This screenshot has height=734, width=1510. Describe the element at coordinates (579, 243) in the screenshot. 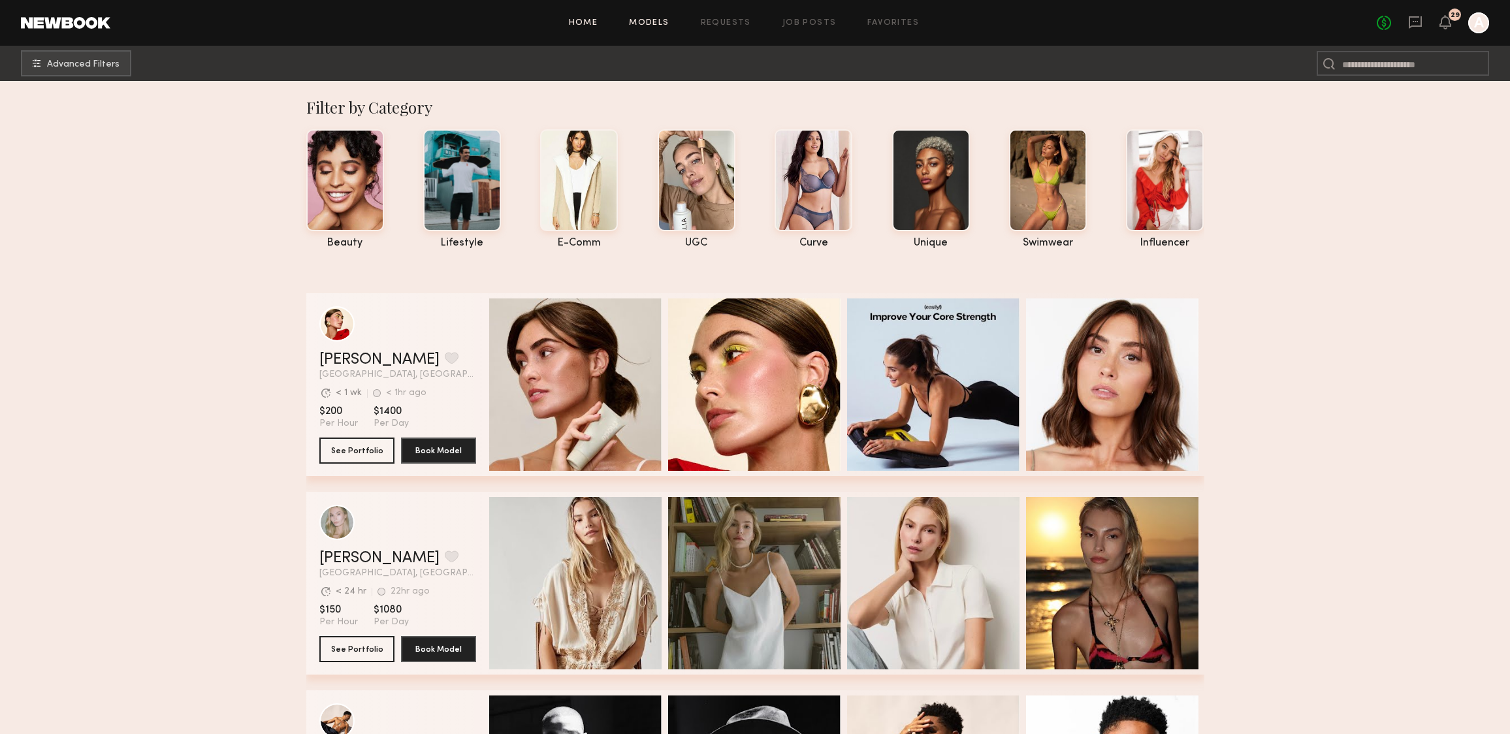

I see `div: e-comm` at that location.